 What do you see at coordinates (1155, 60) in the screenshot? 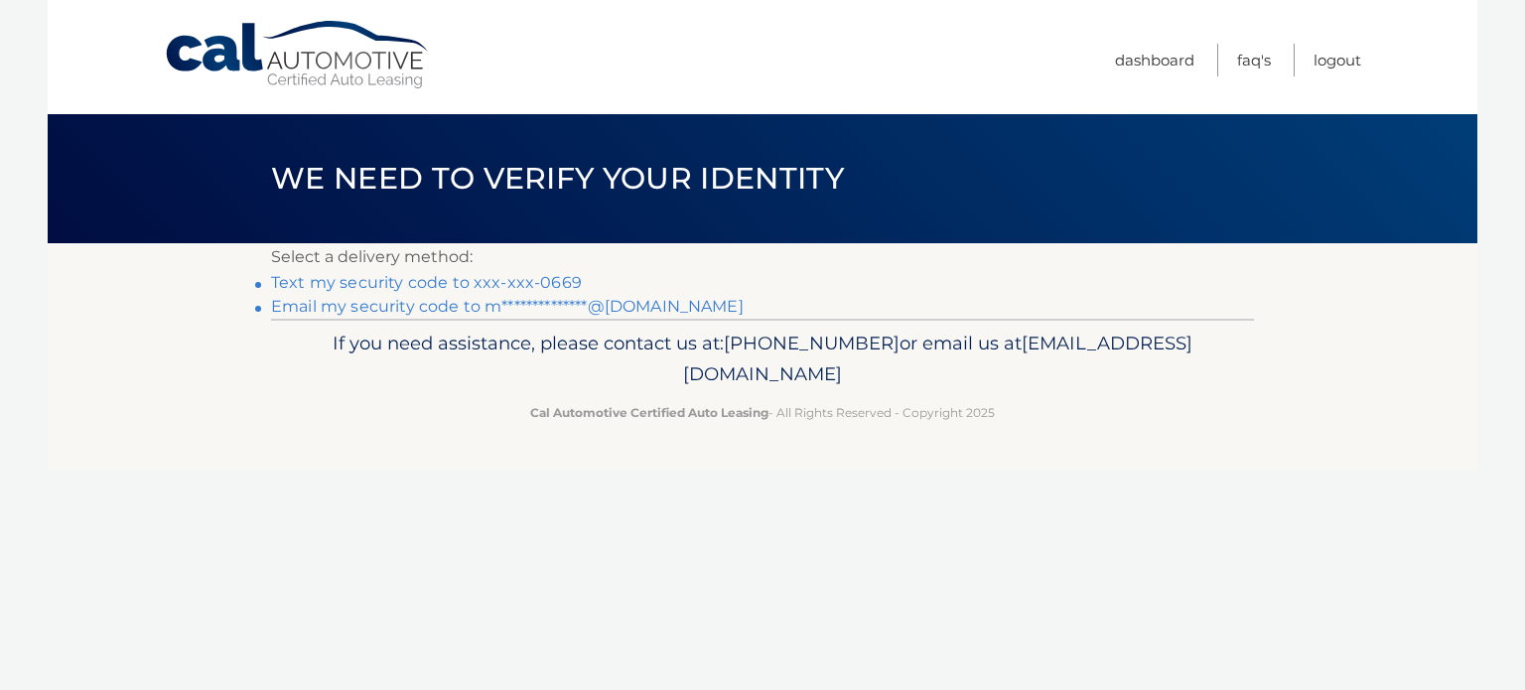
I see `a: Dashboard` at bounding box center [1155, 60].